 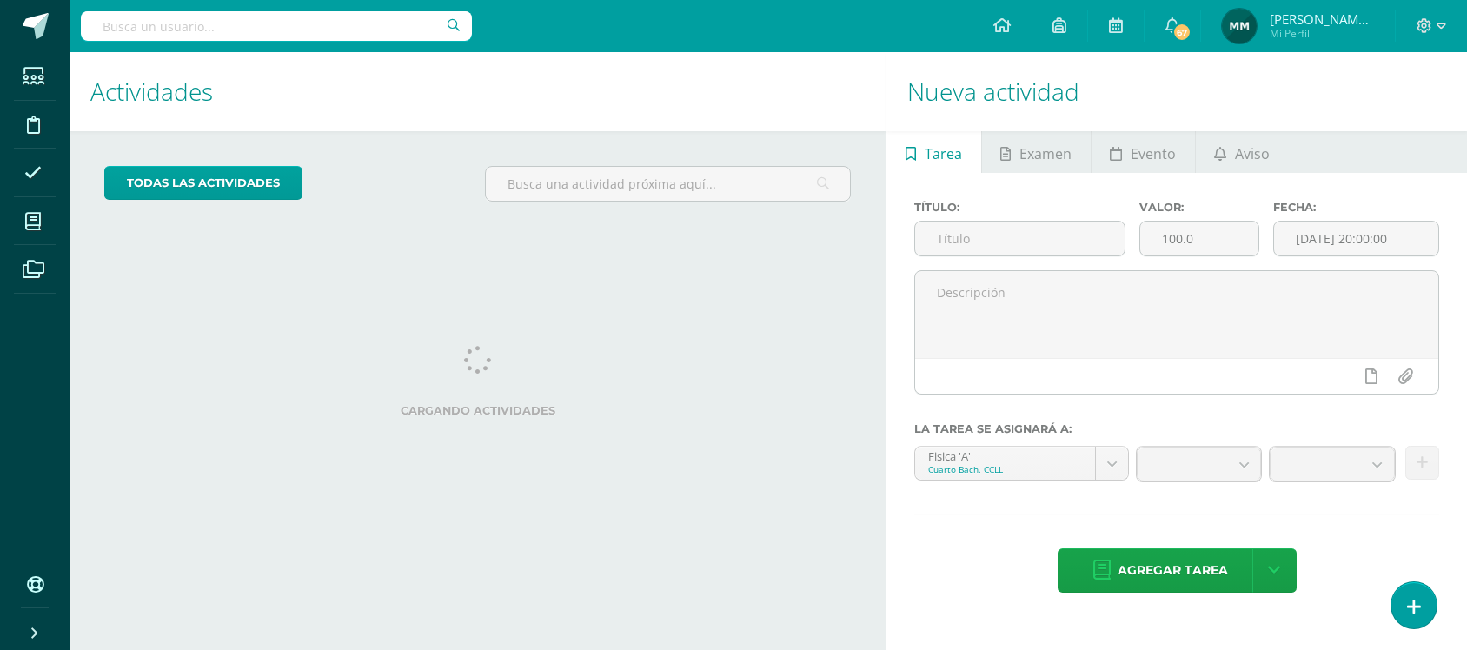 I want to click on a: Examen, so click(x=1036, y=152).